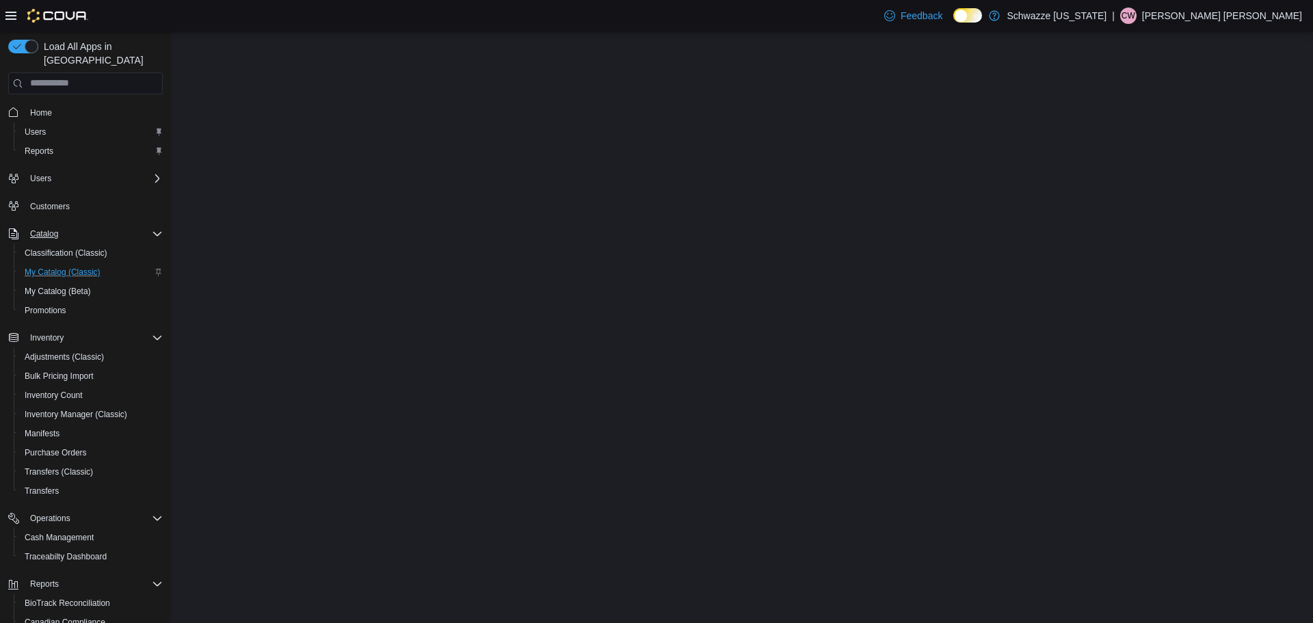 This screenshot has height=623, width=1313. Describe the element at coordinates (59, 538) in the screenshot. I see `a: Cash Management` at that location.